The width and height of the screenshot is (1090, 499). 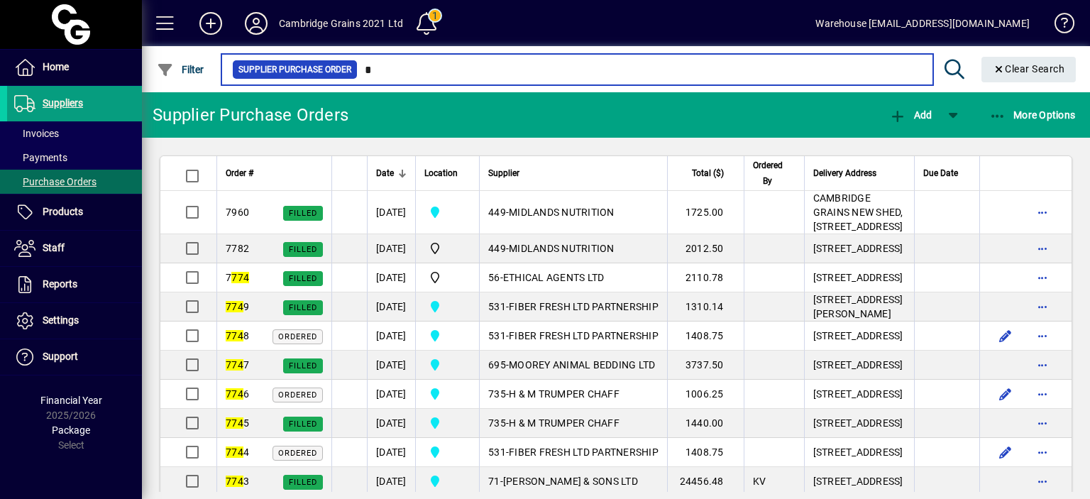 I want to click on span: Staff, so click(x=53, y=248).